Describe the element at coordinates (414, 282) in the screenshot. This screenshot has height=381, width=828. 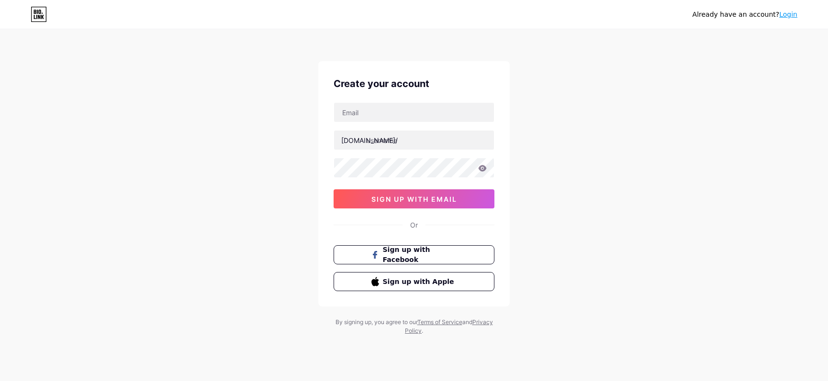
I see `a: Sign up with Apple` at that location.